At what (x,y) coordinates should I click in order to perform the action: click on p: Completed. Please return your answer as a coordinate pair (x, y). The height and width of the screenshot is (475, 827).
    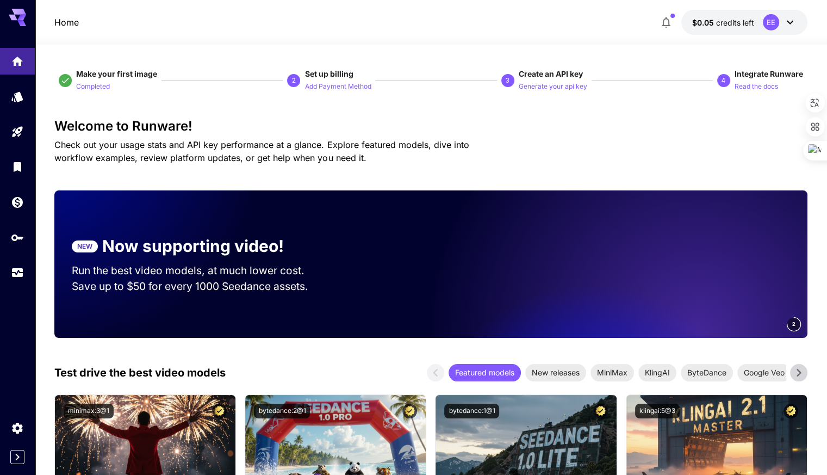
    Looking at the image, I should click on (93, 86).